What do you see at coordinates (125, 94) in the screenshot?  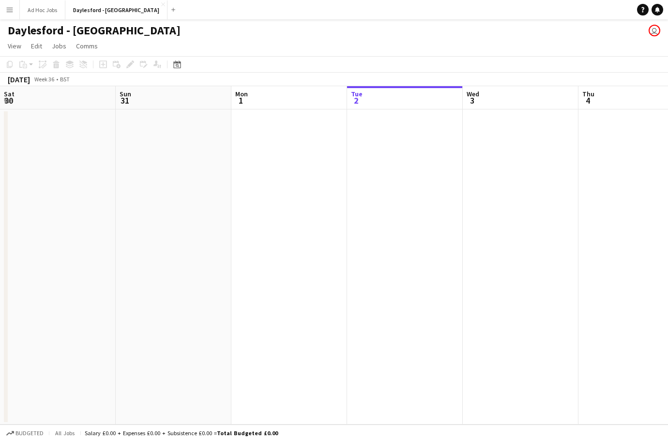 I see `span: Sun` at bounding box center [125, 94].